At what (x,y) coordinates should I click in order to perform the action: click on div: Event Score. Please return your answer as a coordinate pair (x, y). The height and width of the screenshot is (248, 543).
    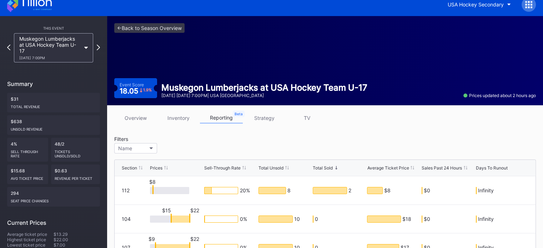
    Looking at the image, I should click on (132, 85).